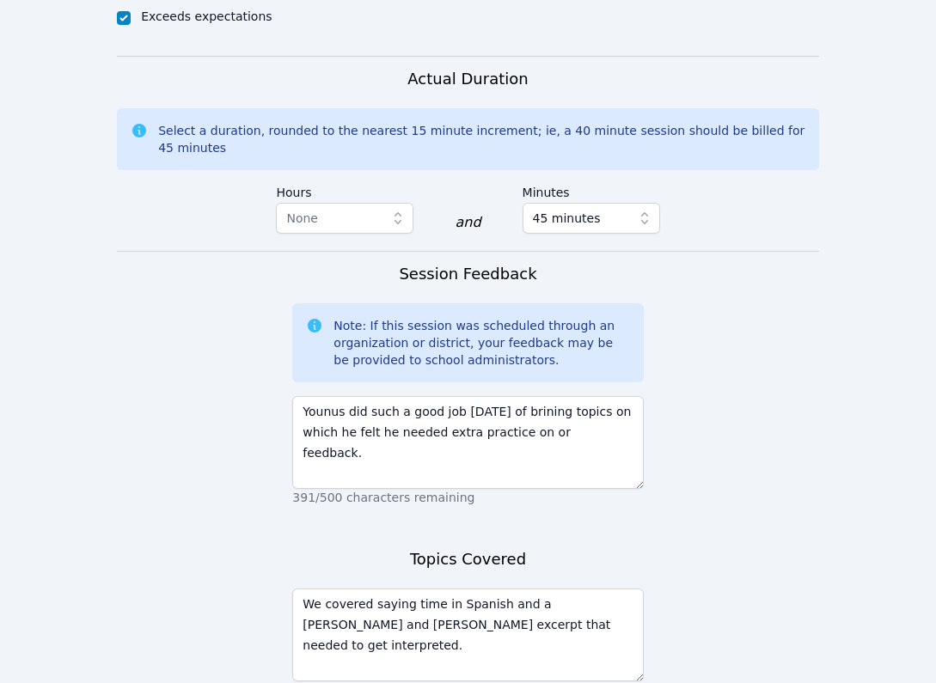  What do you see at coordinates (481, 139) in the screenshot?
I see `div: Select a duration, rounded to the nearest 15 minute increment; ie, a 40 minute session should be ...` at bounding box center [481, 139].